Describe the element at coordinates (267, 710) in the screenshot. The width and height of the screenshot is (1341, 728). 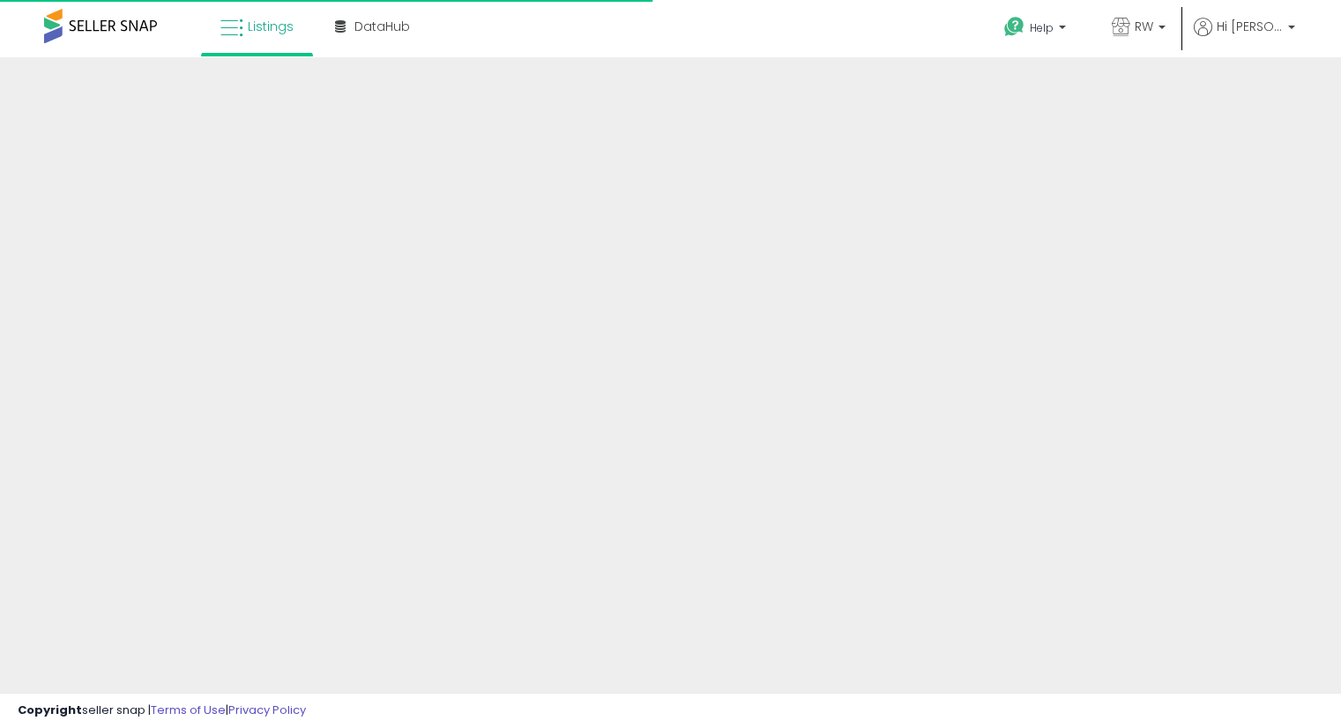
I see `a: Privacy Policy` at that location.